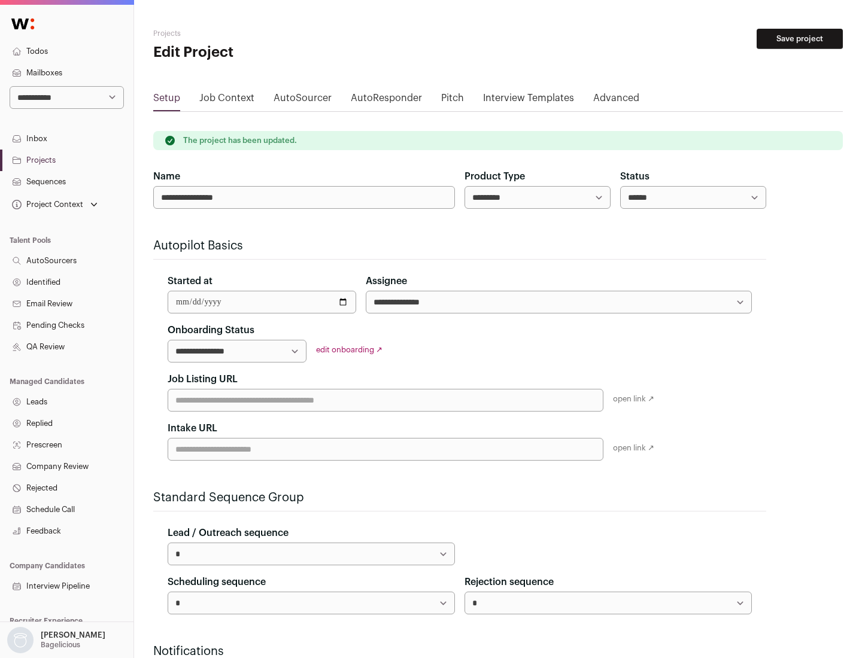 The height and width of the screenshot is (658, 862). What do you see at coordinates (460, 498) in the screenshot?
I see `h2: Standard Sequence Group` at bounding box center [460, 498].